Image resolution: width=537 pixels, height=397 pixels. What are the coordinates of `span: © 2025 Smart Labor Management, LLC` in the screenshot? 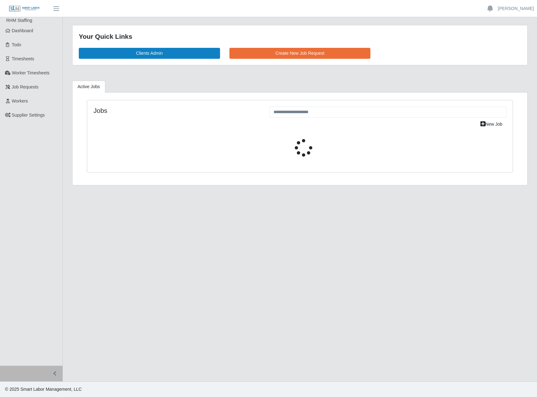 It's located at (43, 389).